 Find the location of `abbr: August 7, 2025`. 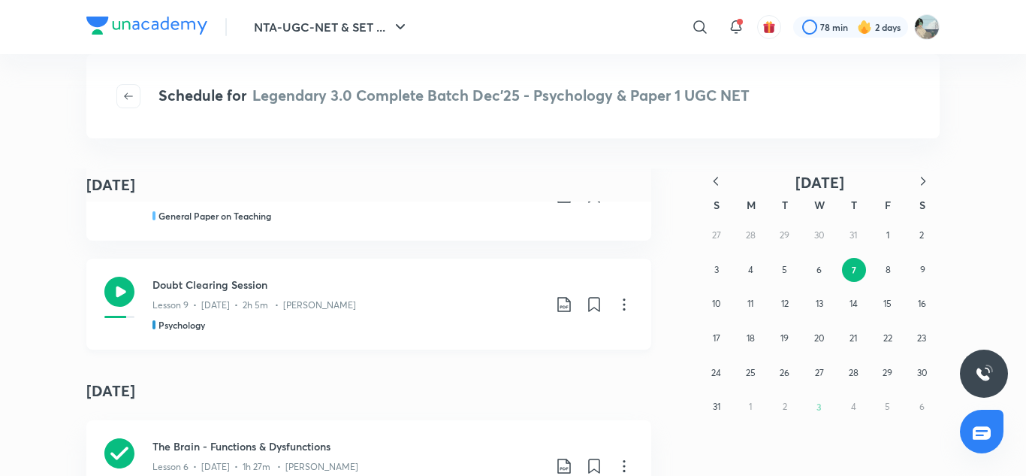

abbr: August 7, 2025 is located at coordinates (854, 270).